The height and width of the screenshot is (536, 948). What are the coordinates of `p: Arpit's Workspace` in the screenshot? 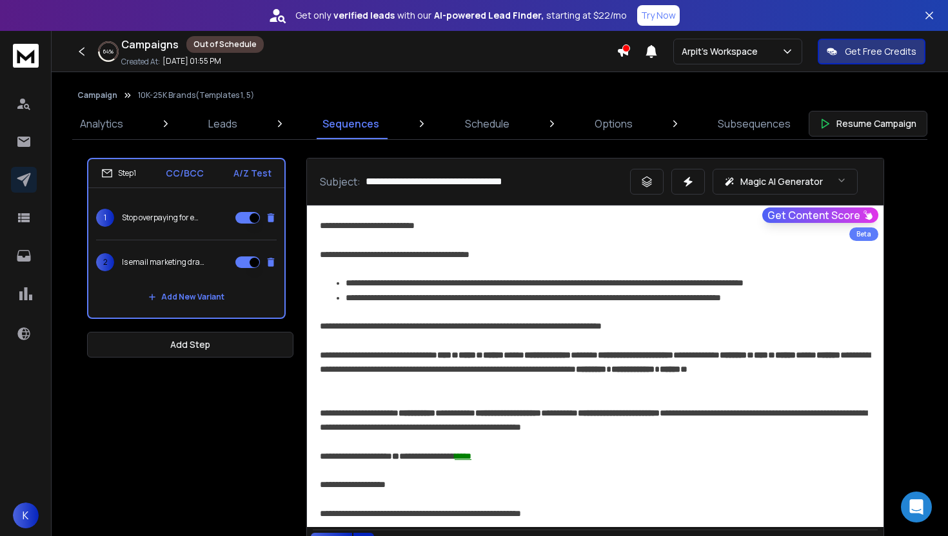 It's located at (722, 52).